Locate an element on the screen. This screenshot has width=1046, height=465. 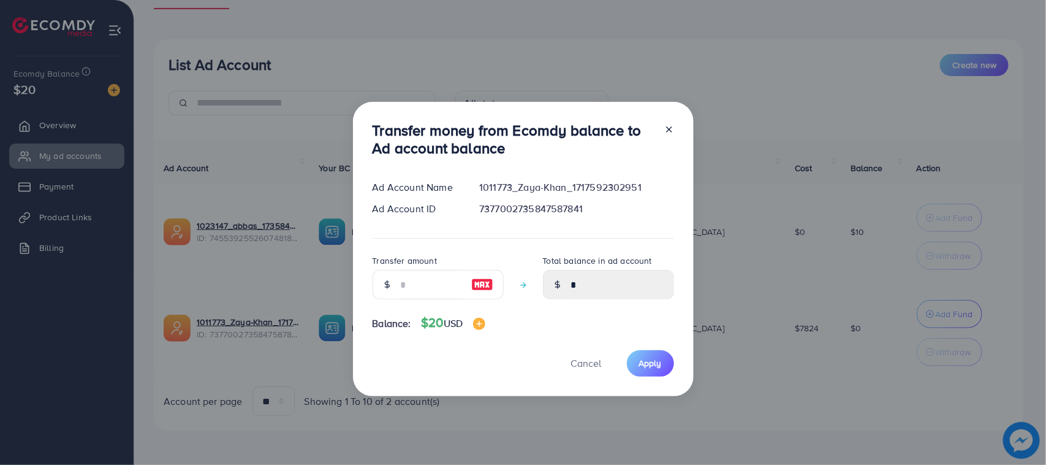
span: Cancel is located at coordinates (587, 363).